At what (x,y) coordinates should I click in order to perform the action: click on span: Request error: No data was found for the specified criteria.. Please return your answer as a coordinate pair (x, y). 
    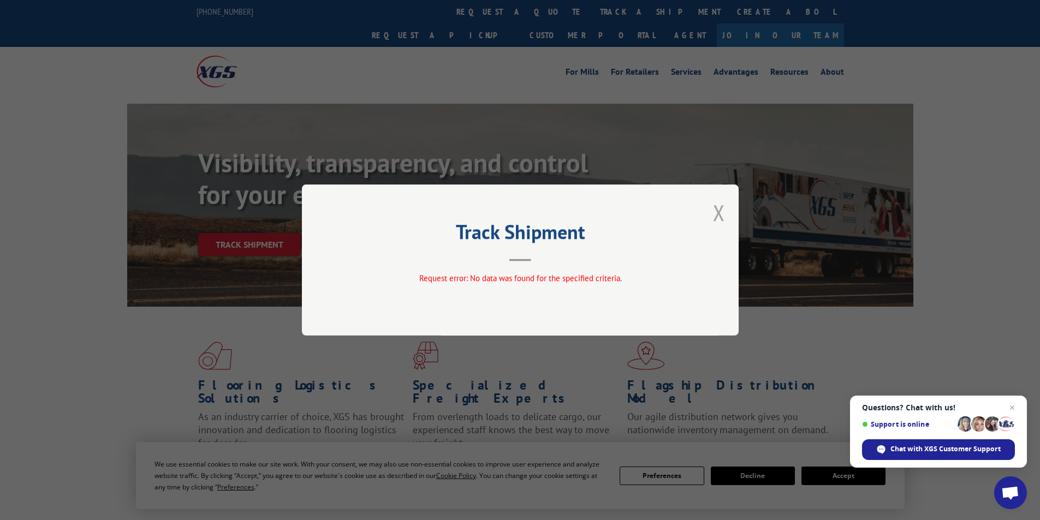
    Looking at the image, I should click on (520, 278).